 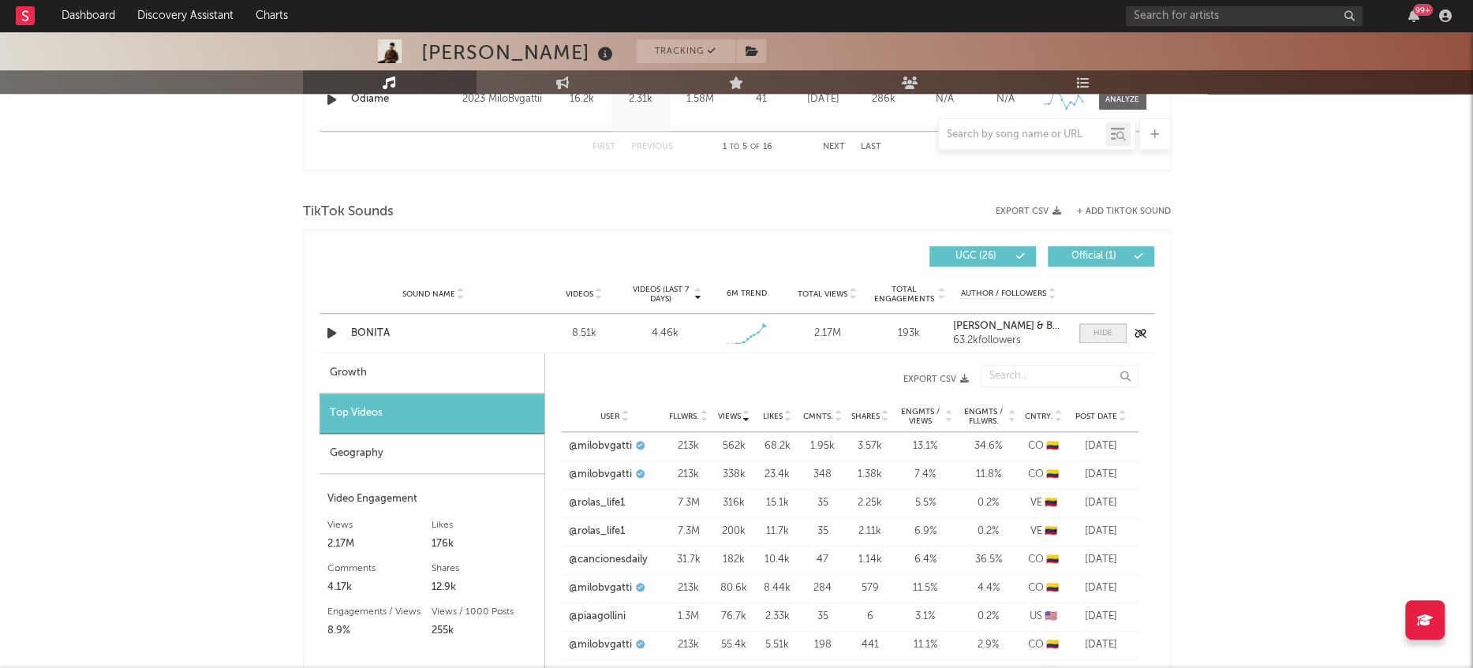 What do you see at coordinates (984, 417) in the screenshot?
I see `span: Engmts / Fllwrs.` at bounding box center [984, 417].